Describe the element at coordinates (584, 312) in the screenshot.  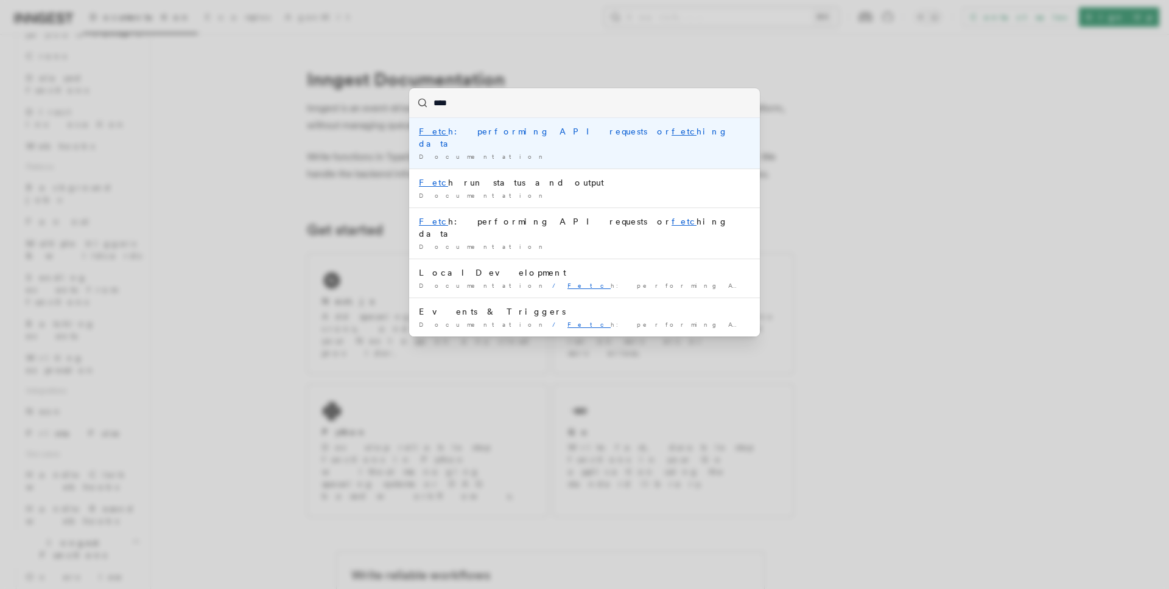
I see `div: Events & Triggers` at that location.